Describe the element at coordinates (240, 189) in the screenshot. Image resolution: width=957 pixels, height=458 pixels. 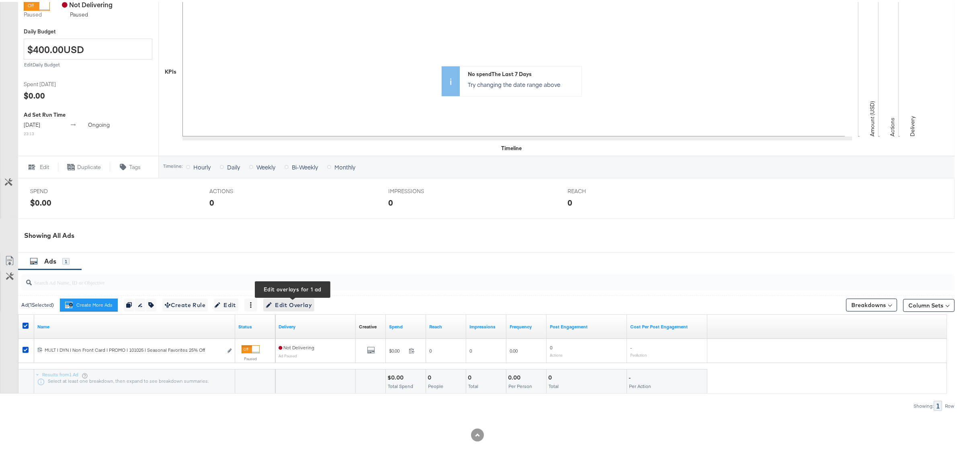
I see `span: ACTIONS` at that location.